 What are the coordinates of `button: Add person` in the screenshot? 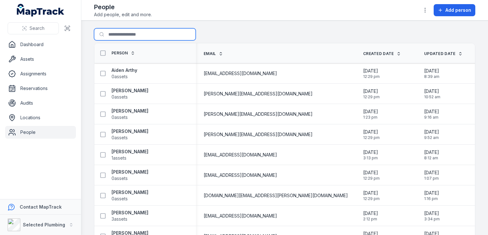 It's located at (454, 10).